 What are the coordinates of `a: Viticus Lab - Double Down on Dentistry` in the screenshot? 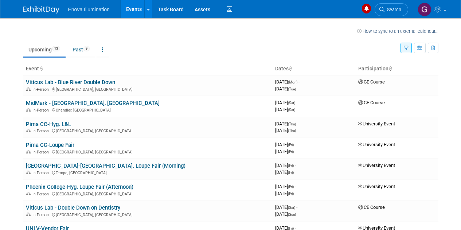 It's located at (73, 208).